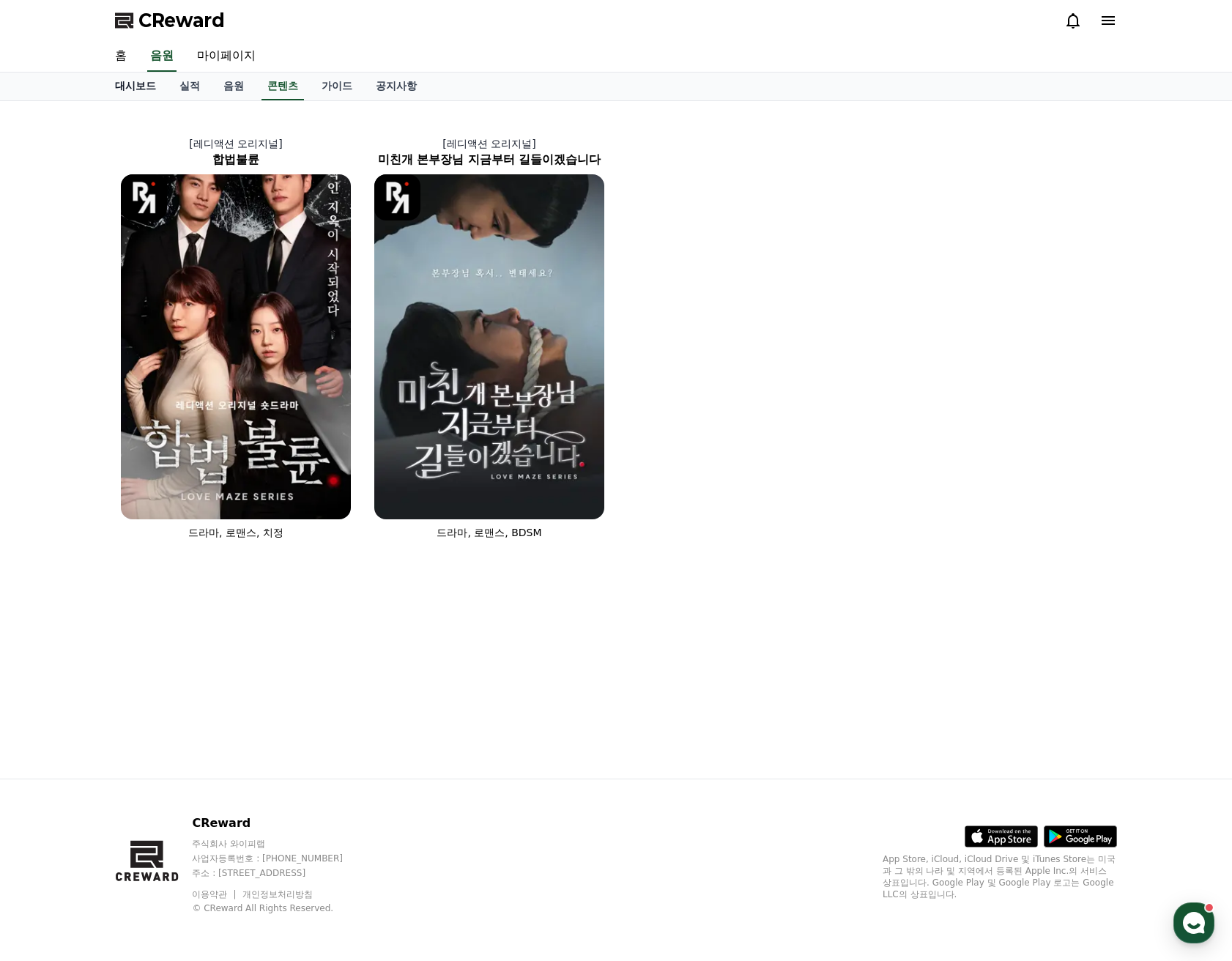 This screenshot has height=961, width=1232. Describe the element at coordinates (236, 533) in the screenshot. I see `span: 드라마, 로맨스, 치정` at that location.